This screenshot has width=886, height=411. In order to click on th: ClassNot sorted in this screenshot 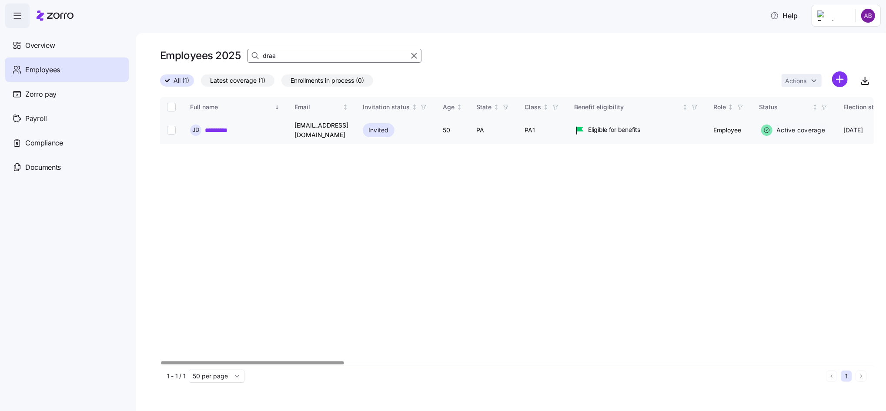, I will do `click(543, 107)`.